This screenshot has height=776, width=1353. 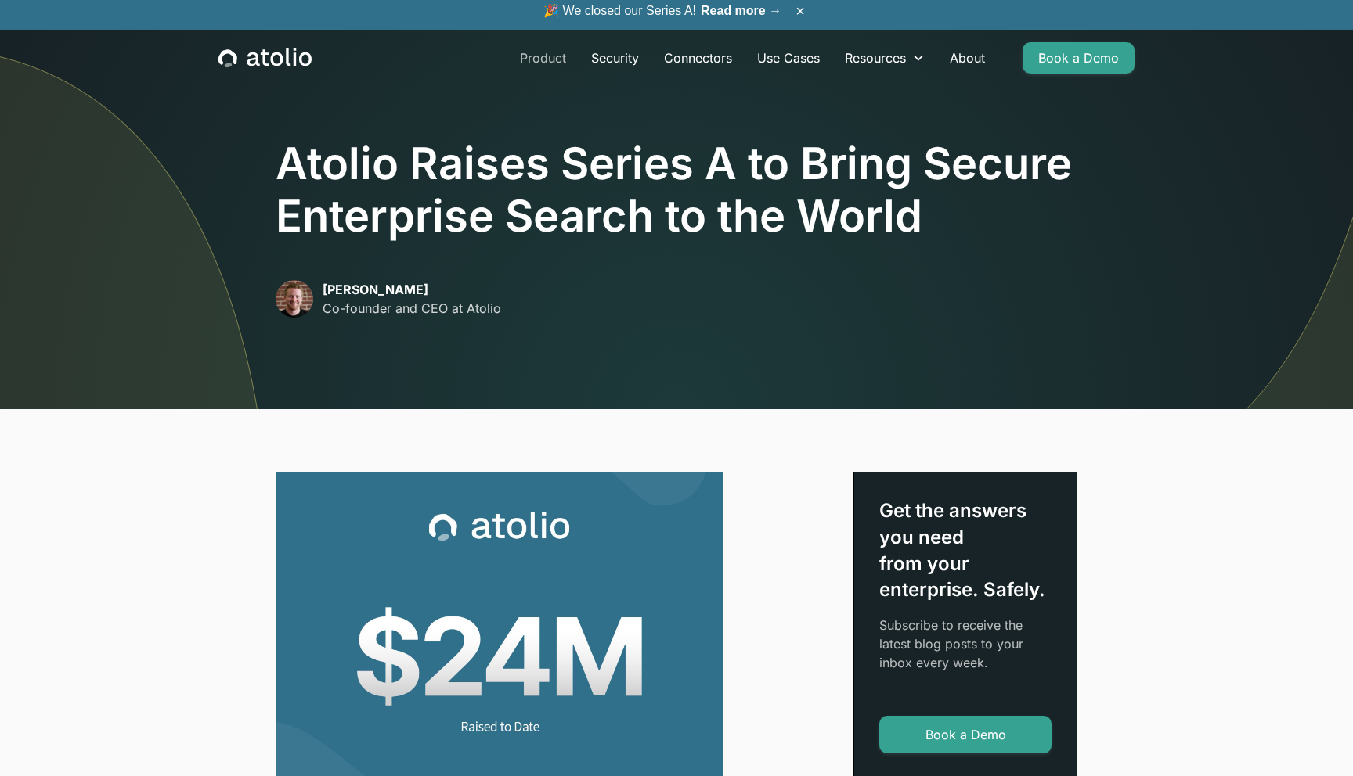 I want to click on p: Co-founder and CEO at Atolio, so click(x=412, y=308).